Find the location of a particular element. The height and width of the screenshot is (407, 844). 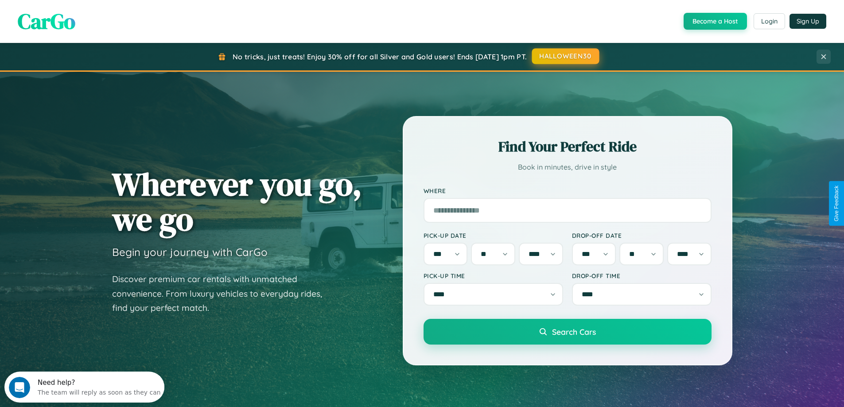

label: Drop-off Date is located at coordinates (642, 235).